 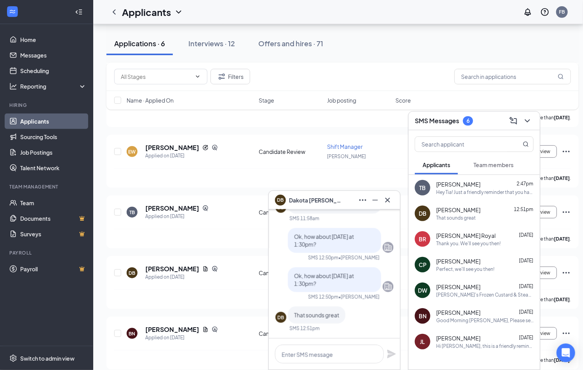 What do you see at coordinates (456, 218) in the screenshot?
I see `div: That sounds great` at bounding box center [456, 218].